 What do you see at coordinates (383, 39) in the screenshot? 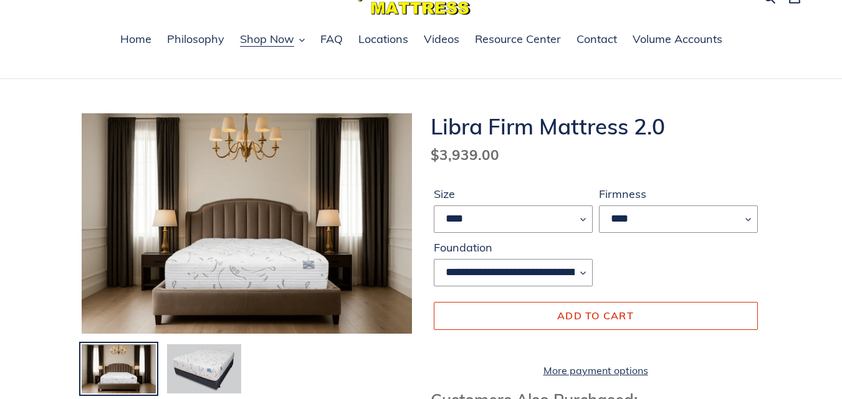
I see `span: Locations` at bounding box center [383, 39].